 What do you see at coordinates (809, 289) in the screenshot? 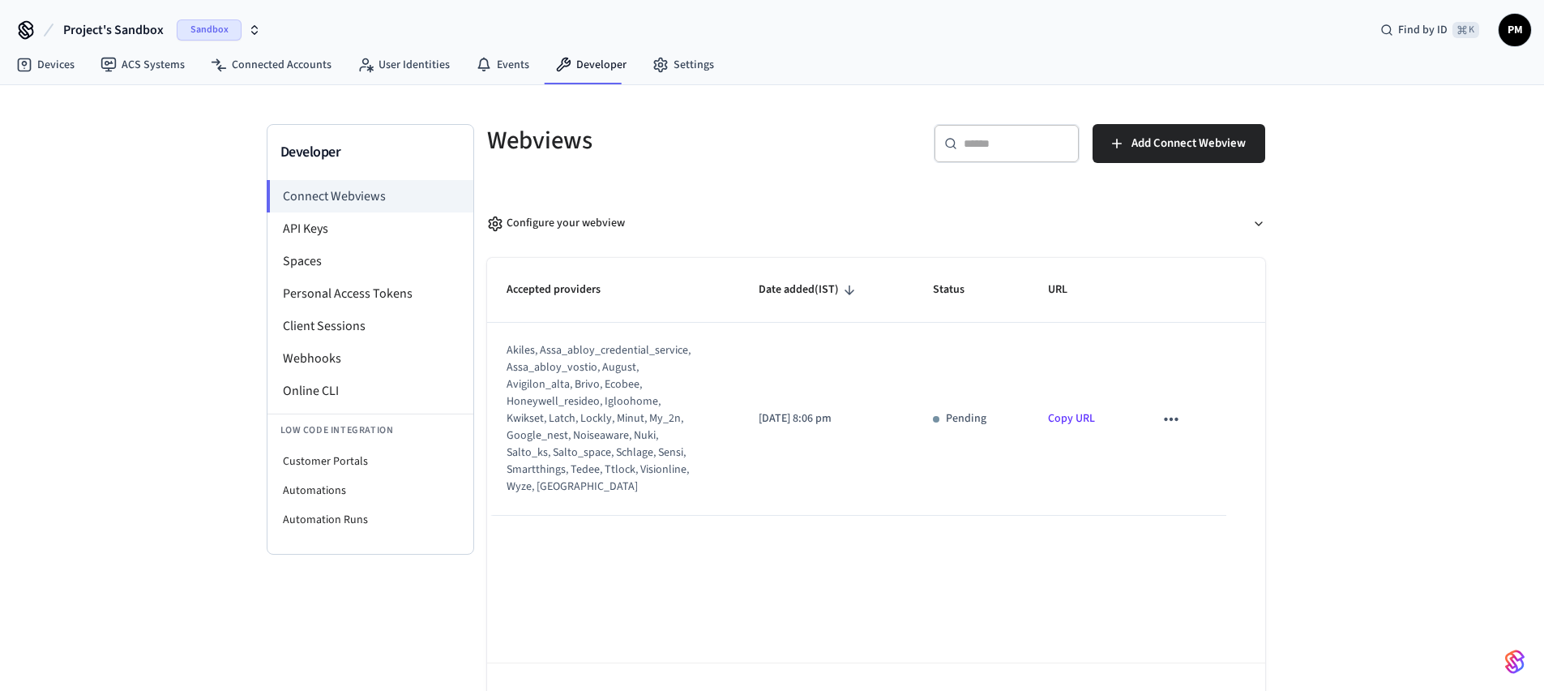
I see `span: Date added(IST)` at bounding box center [809, 289].